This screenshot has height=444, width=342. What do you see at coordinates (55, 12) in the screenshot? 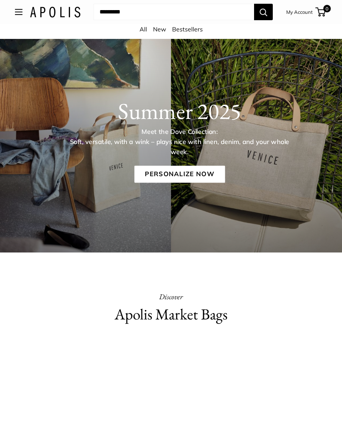
I see `img: Apolis` at bounding box center [55, 12].